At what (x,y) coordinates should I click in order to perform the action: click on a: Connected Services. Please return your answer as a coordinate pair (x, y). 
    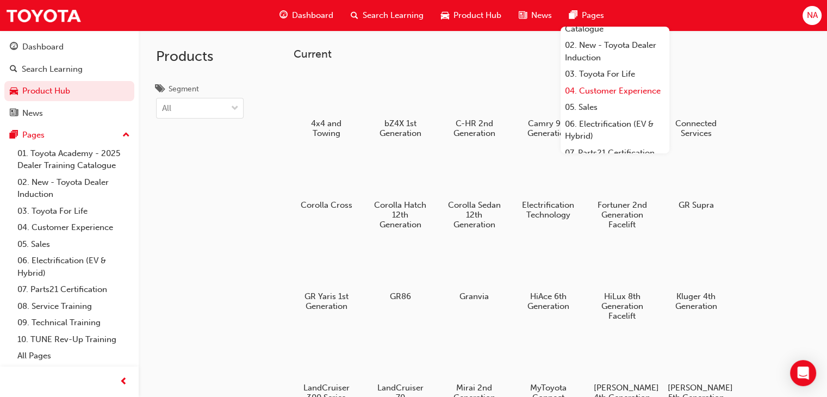
    Looking at the image, I should click on (696, 105).